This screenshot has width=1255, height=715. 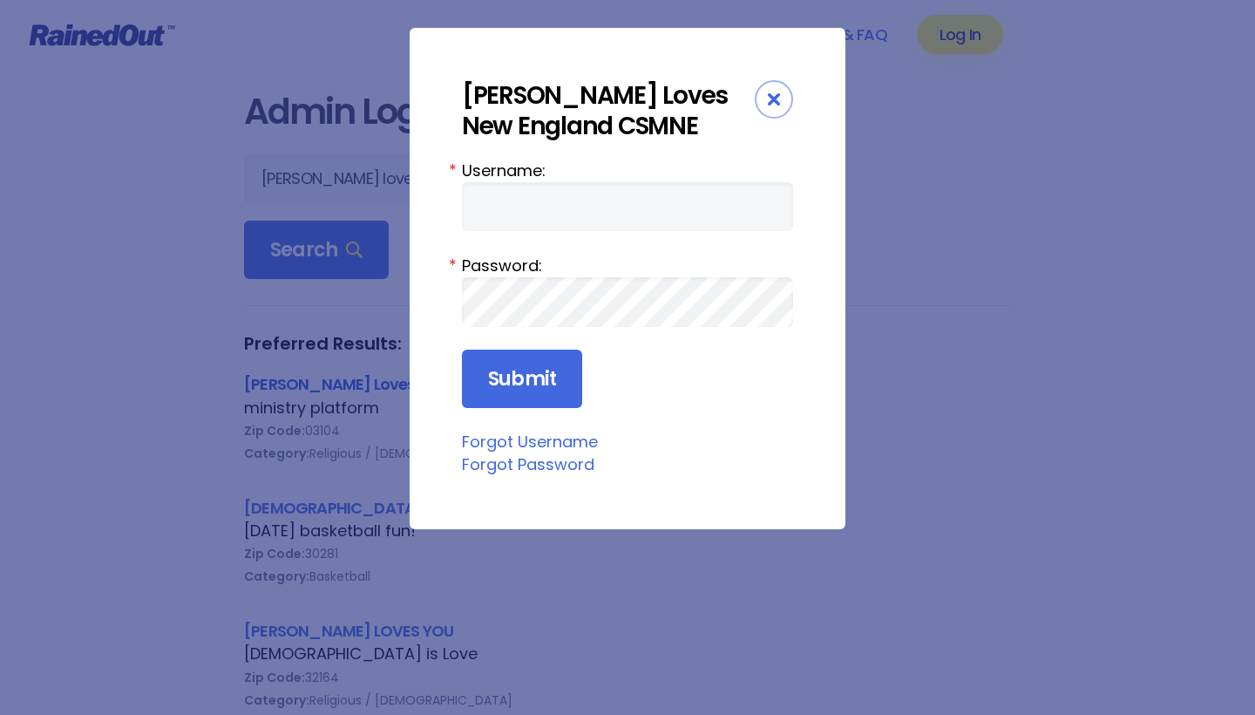 What do you see at coordinates (530, 441) in the screenshot?
I see `a: Forgot Username` at bounding box center [530, 441].